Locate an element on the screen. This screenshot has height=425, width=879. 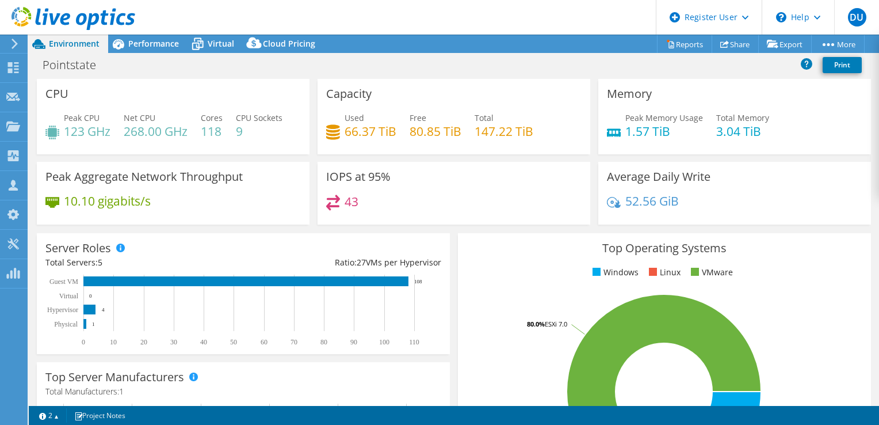
text: 108 is located at coordinates (418, 281).